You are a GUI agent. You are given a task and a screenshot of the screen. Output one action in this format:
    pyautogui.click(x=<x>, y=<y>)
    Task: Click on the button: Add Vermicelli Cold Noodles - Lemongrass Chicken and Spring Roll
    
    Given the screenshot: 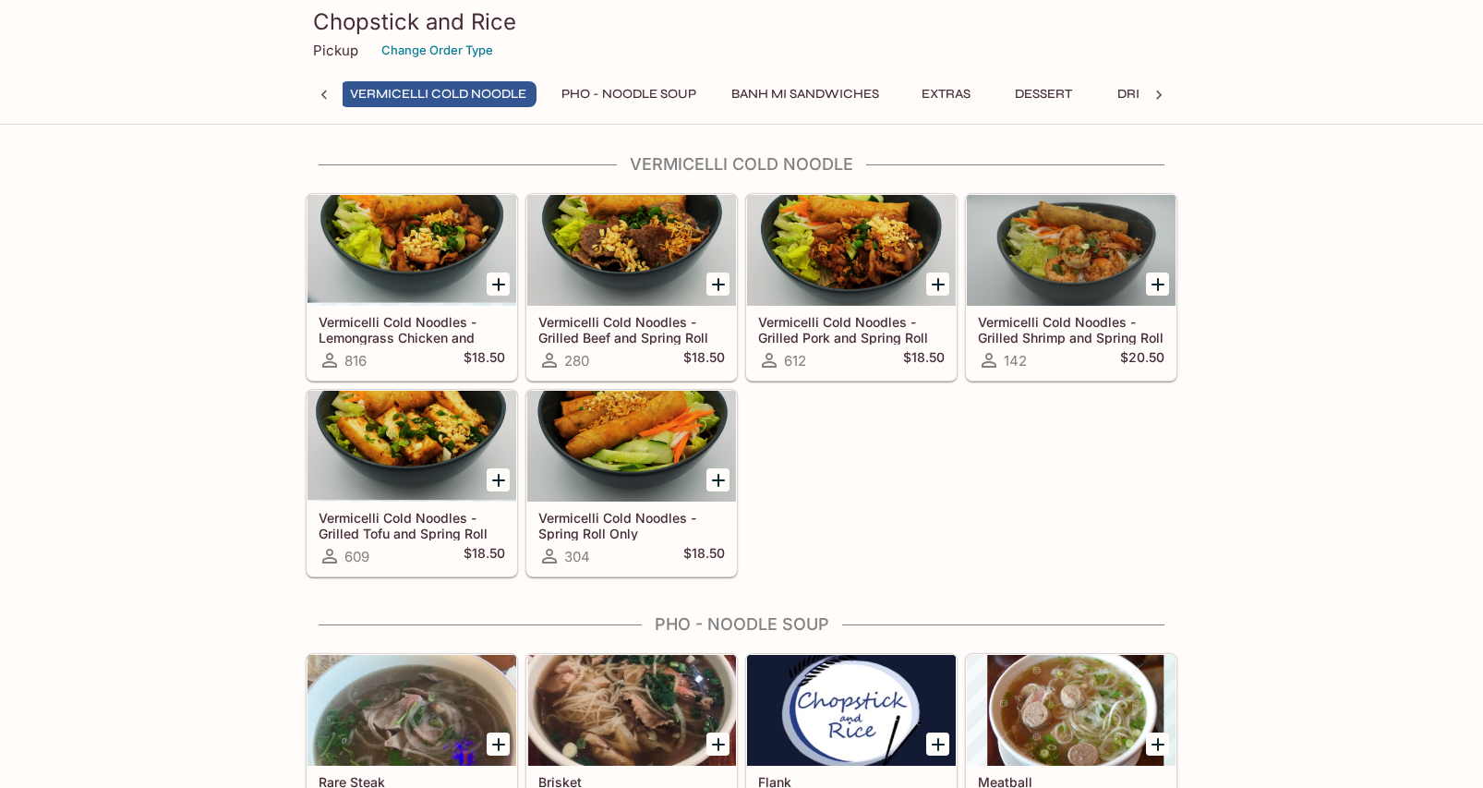 What is the action you would take?
    pyautogui.click(x=498, y=284)
    